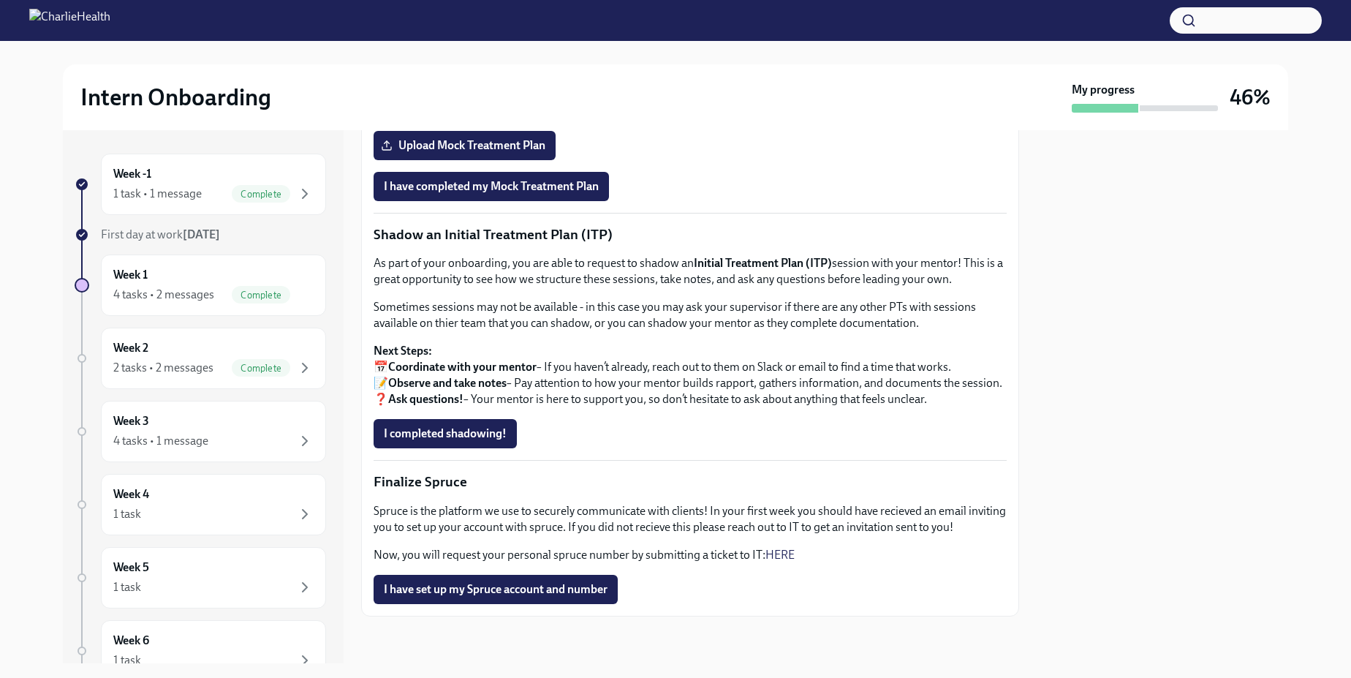 This screenshot has height=678, width=1351. I want to click on a: Week 22 tasks • 2 messagesComplete, so click(200, 358).